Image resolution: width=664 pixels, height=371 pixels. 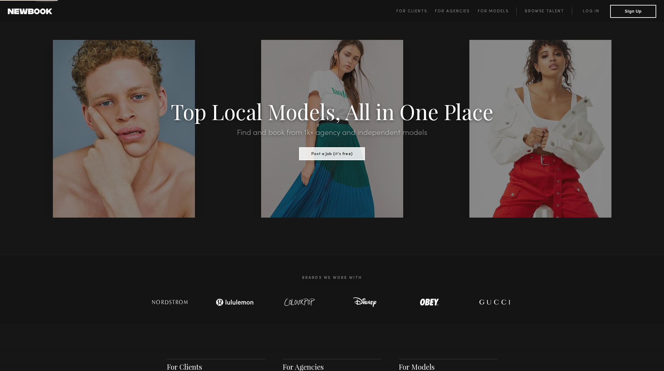 I want to click on img: logo-nordstrom.svg, so click(x=170, y=302).